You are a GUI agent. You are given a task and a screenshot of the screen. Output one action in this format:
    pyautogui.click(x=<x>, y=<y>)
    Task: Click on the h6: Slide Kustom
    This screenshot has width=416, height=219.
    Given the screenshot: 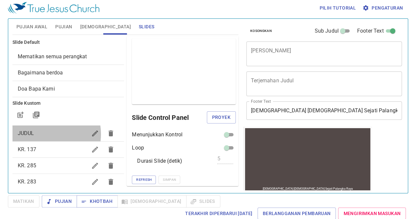 What is the action you would take?
    pyautogui.click(x=68, y=103)
    